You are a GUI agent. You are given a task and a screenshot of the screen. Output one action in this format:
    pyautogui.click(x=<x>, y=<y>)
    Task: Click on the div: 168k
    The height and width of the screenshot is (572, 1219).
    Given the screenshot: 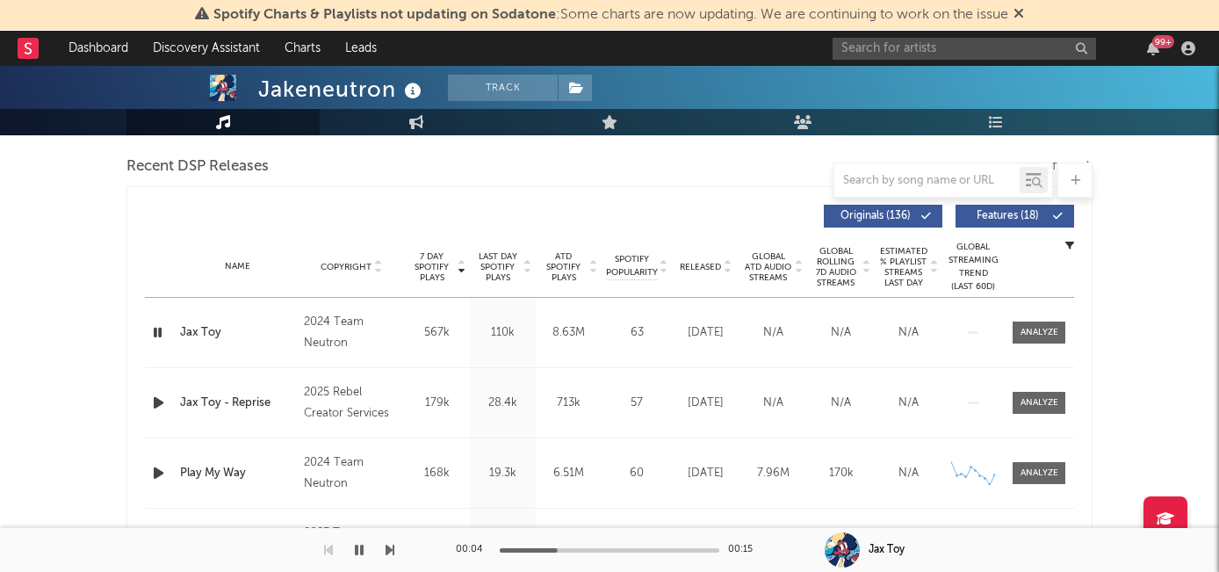 What is the action you would take?
    pyautogui.click(x=436, y=473)
    